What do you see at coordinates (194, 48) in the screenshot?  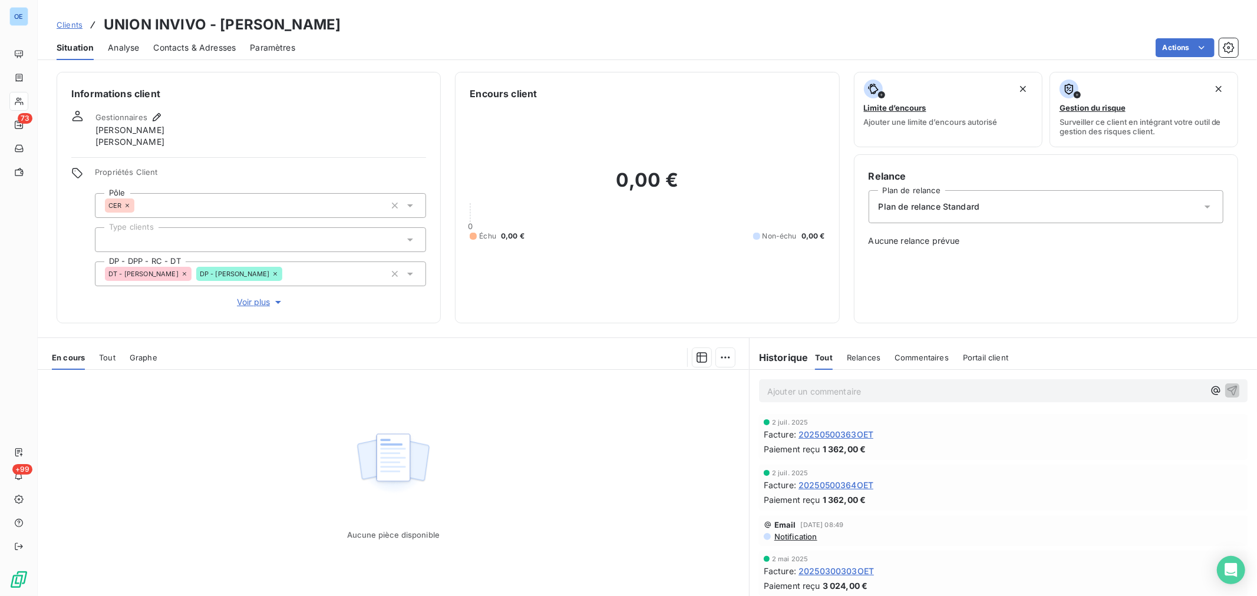 I see `span: Contacts & Adresses` at bounding box center [194, 48].